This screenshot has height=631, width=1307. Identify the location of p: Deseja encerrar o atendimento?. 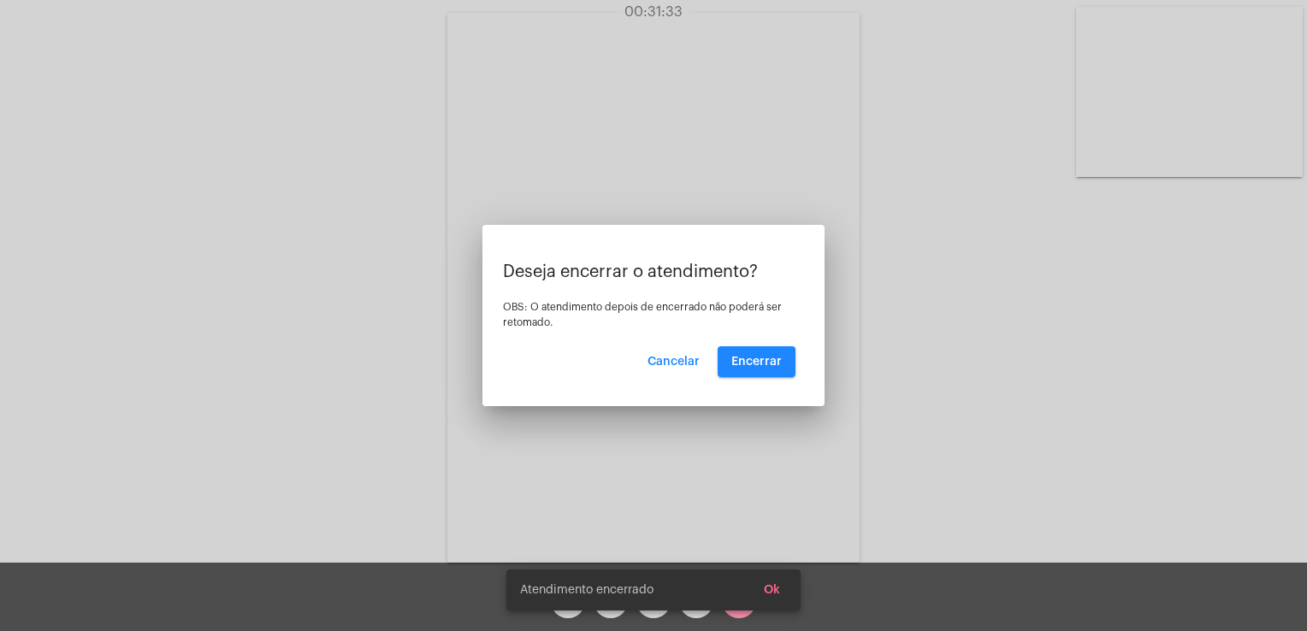
(654, 272).